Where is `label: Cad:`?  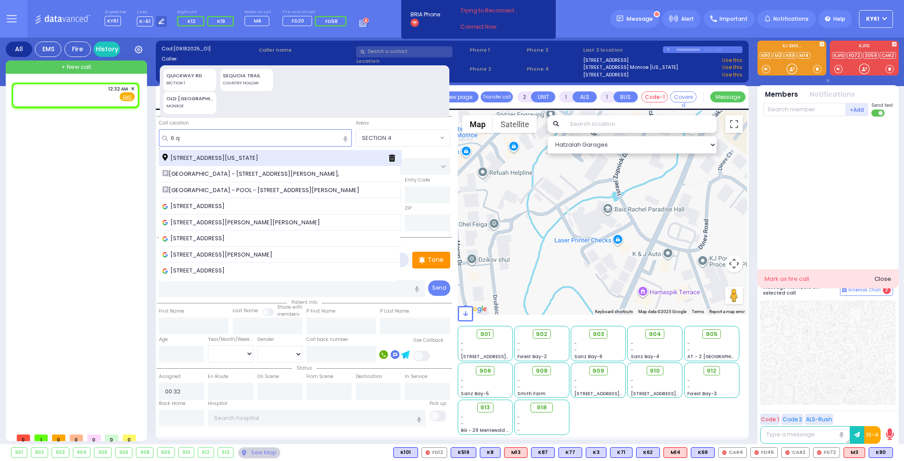 label: Cad: is located at coordinates (209, 49).